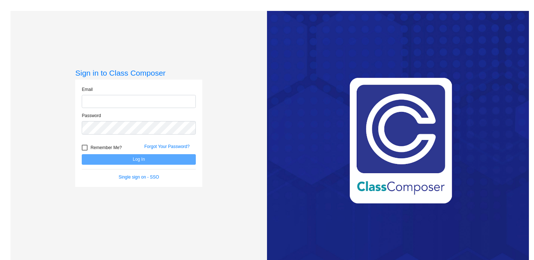 This screenshot has width=534, height=260. Describe the element at coordinates (139, 159) in the screenshot. I see `button: Log In` at that location.